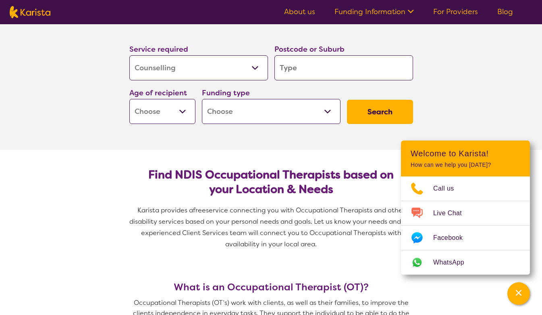 This screenshot has height=315, width=542. Describe the element at coordinates (300, 12) in the screenshot. I see `a: About us` at that location.